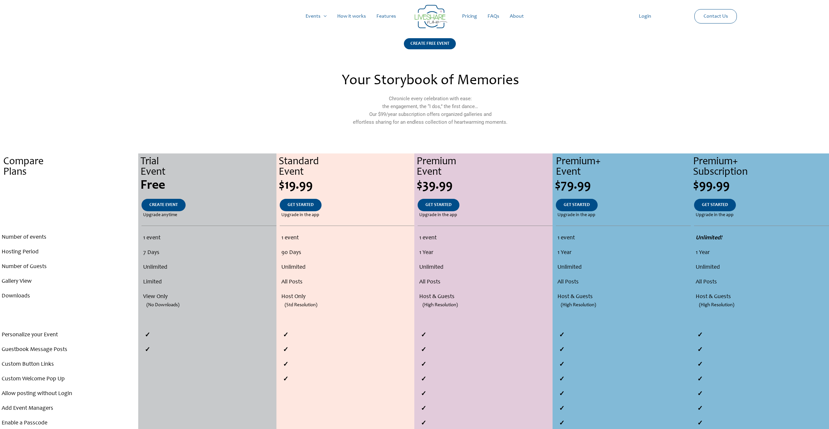  Describe the element at coordinates (470, 16) in the screenshot. I see `a: Pricing` at that location.